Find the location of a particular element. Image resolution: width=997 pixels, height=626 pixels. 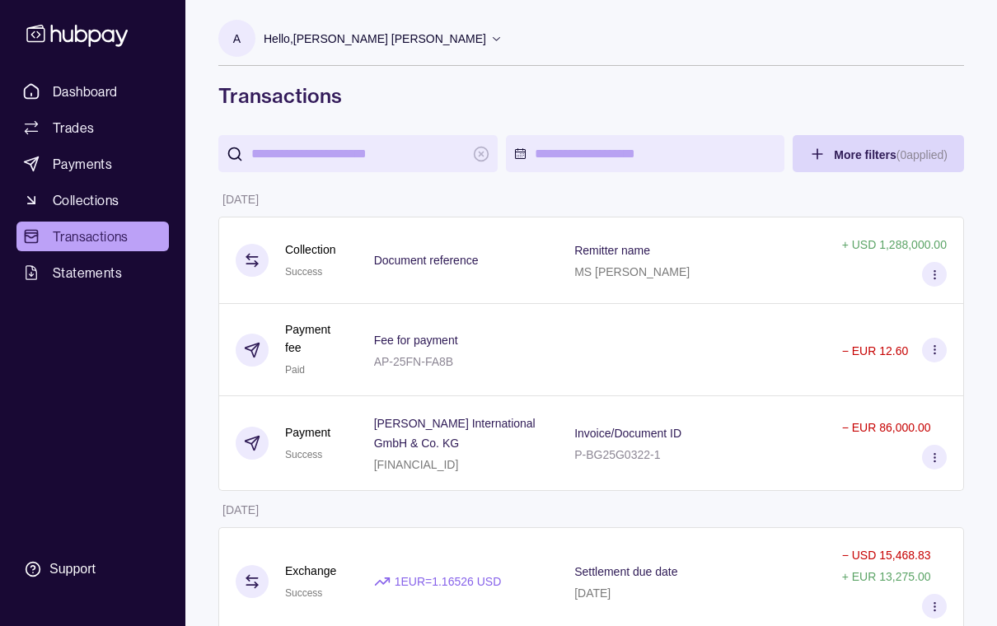

p: Fee for payment is located at coordinates (416, 340).